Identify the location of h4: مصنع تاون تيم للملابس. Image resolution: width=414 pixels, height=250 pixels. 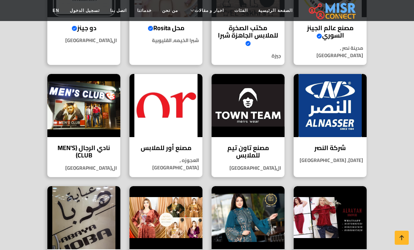
(248, 151).